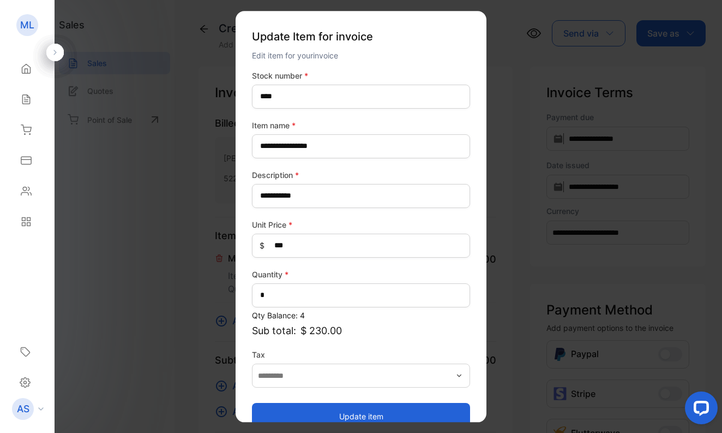 The height and width of the screenshot is (433, 722). What do you see at coordinates (361, 125) in the screenshot?
I see `label: Item name` at bounding box center [361, 125].